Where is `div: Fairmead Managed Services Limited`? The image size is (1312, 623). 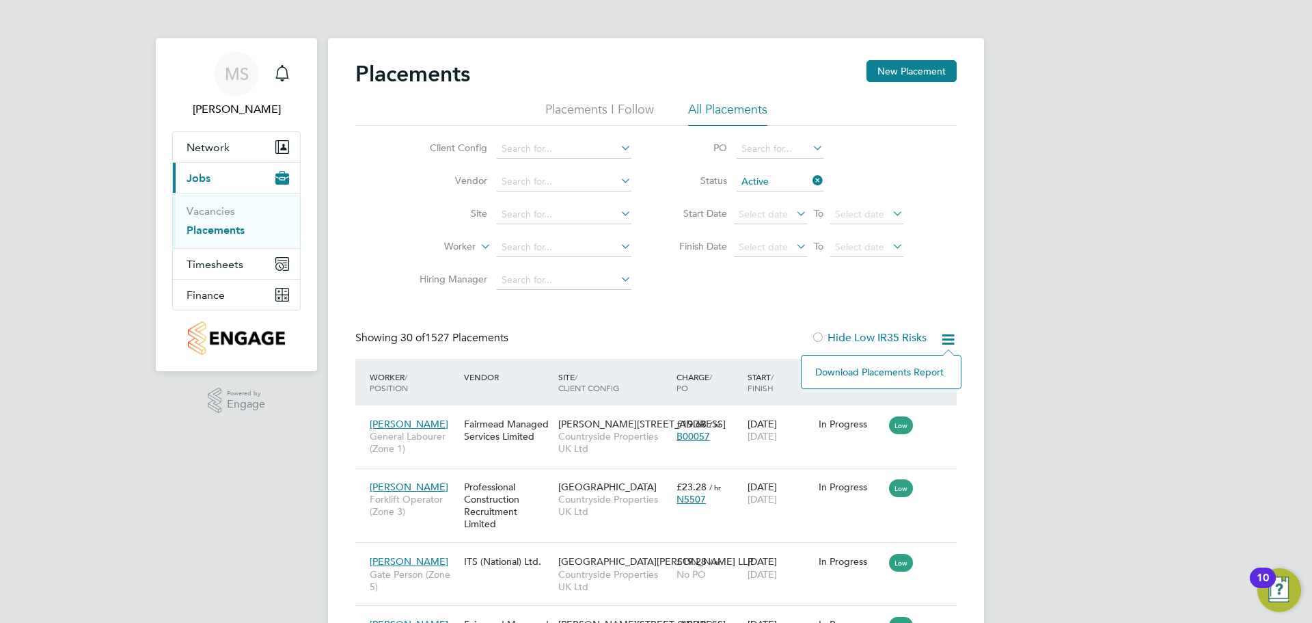 div: Fairmead Managed Services Limited is located at coordinates (508, 430).